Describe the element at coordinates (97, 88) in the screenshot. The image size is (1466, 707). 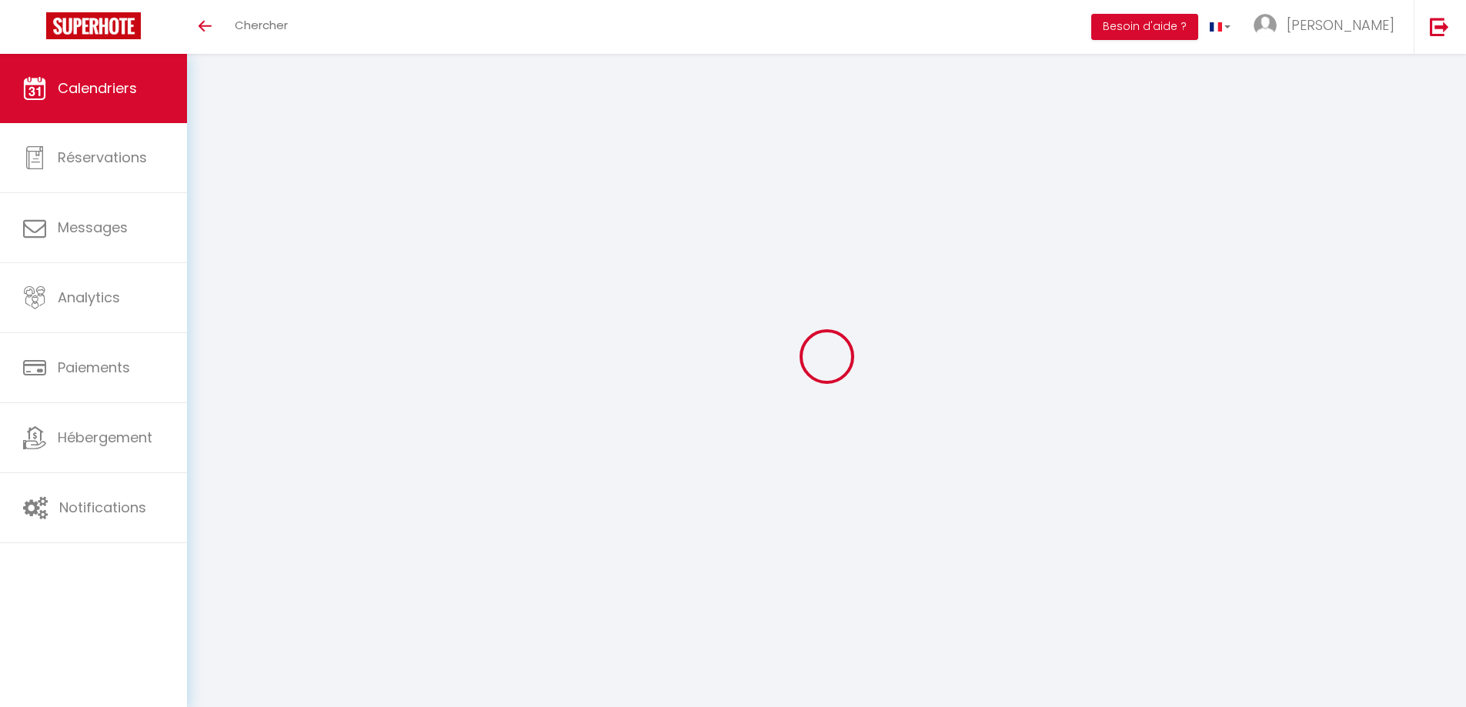
I see `span: Calendriers` at that location.